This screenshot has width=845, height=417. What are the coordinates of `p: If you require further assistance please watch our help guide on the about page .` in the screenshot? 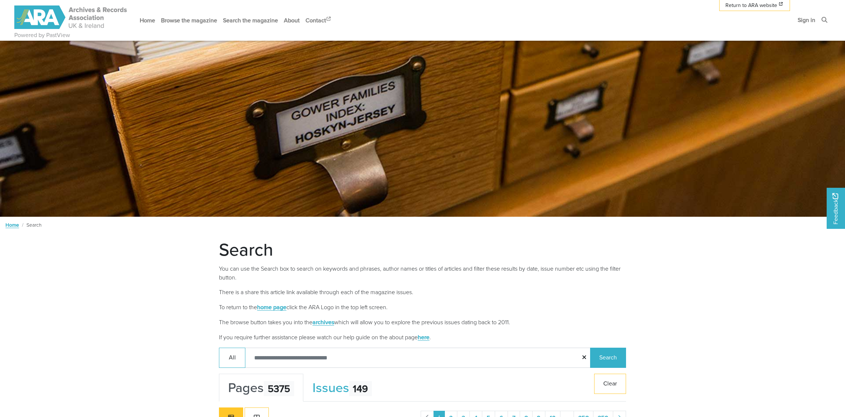 It's located at (422, 337).